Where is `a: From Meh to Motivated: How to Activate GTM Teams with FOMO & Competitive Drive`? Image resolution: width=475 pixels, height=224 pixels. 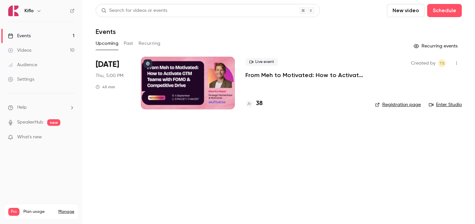
a: From Meh to Motivated: How to Activate GTM Teams with FOMO & Competitive Drive is located at coordinates (305, 75).